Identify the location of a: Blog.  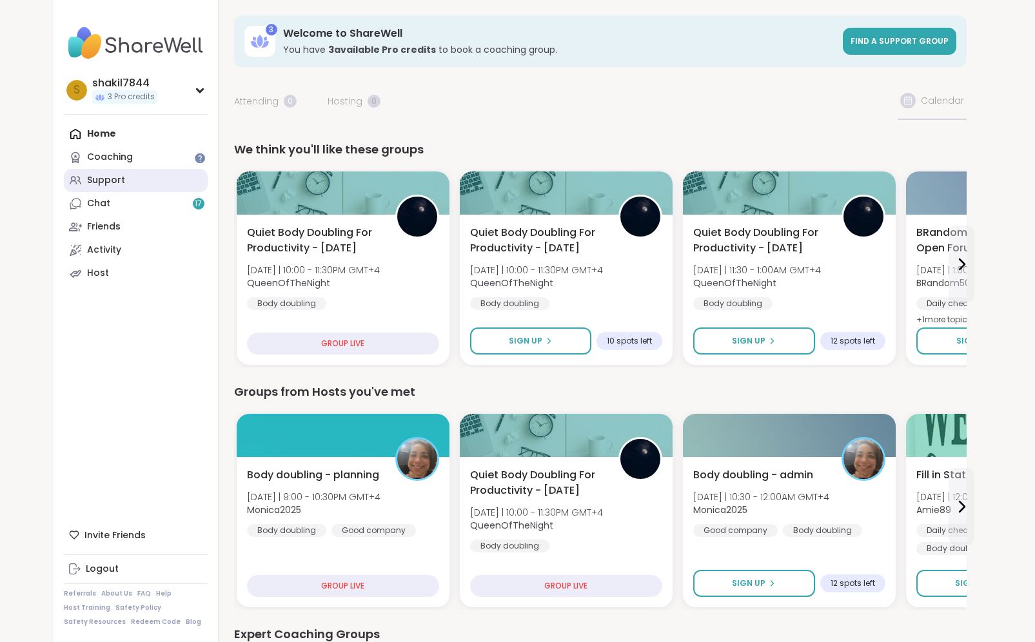
(193, 622).